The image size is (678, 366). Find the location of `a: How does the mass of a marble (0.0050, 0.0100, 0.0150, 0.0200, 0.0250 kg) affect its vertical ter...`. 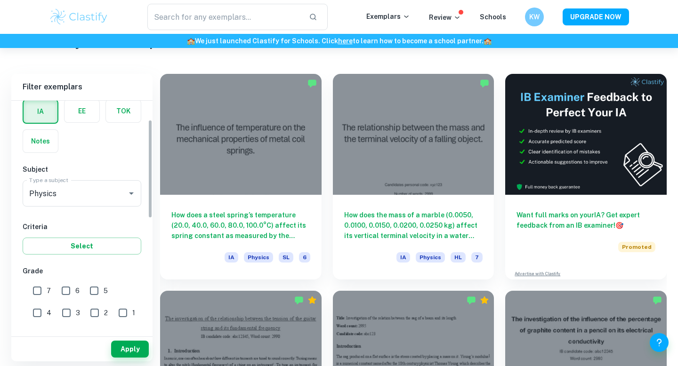

a: How does the mass of a marble (0.0050, 0.0100, 0.0150, 0.0200, 0.0250 kg) affect its vertical ter... is located at coordinates (413, 177).